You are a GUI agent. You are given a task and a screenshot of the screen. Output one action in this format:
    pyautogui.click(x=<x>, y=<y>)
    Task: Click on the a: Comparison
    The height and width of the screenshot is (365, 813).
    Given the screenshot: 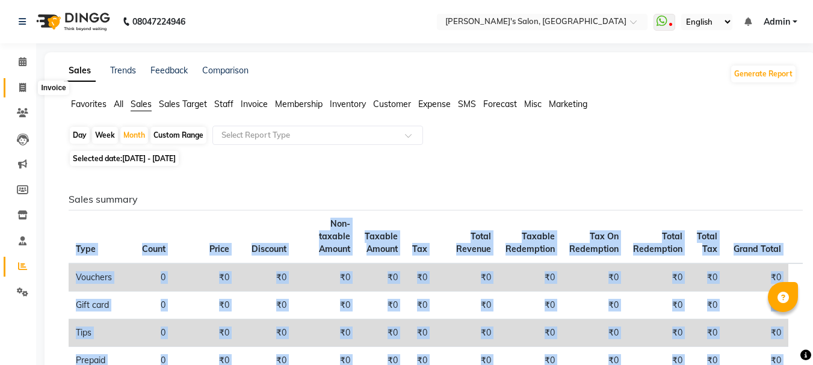 What is the action you would take?
    pyautogui.click(x=225, y=70)
    